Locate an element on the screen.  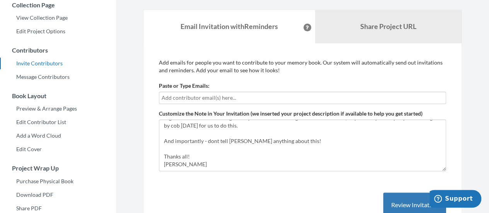
h3: Collection Page is located at coordinates (58, 5).